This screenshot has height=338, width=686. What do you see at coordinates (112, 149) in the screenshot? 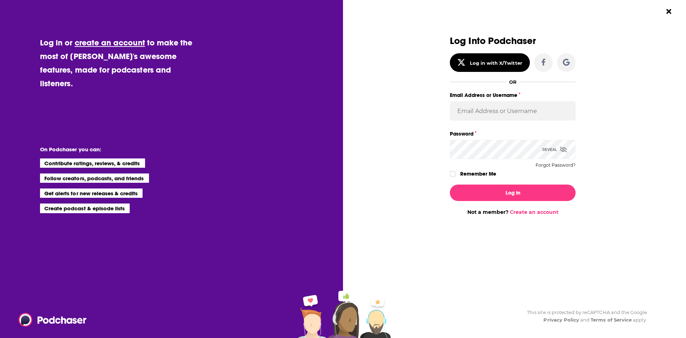
I see `li: On Podchaser you can:` at bounding box center [112, 149].